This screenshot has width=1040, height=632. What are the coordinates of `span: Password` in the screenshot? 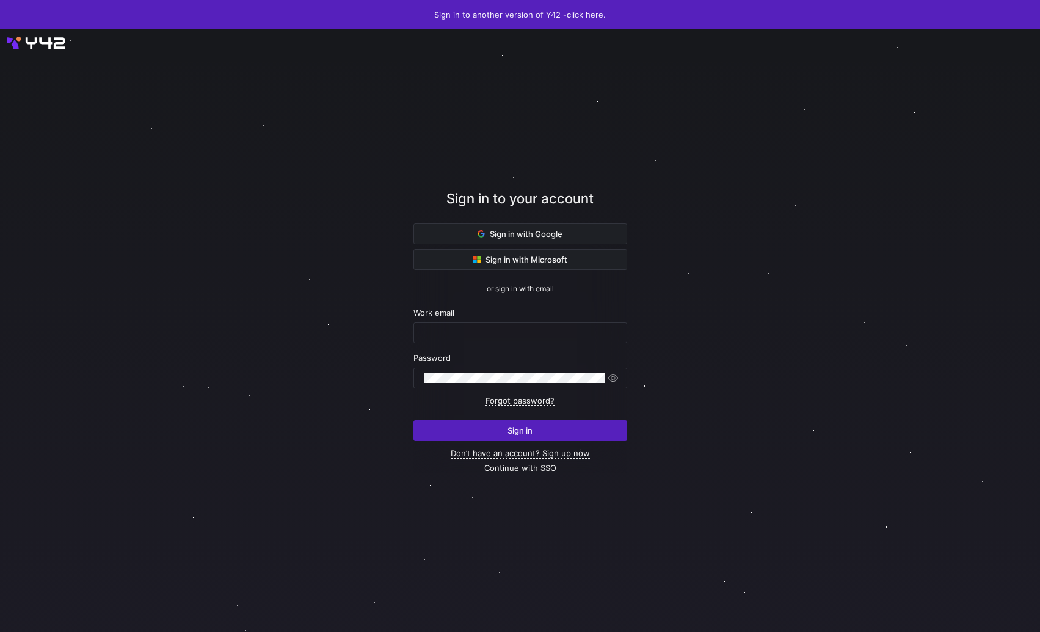 It's located at (432, 358).